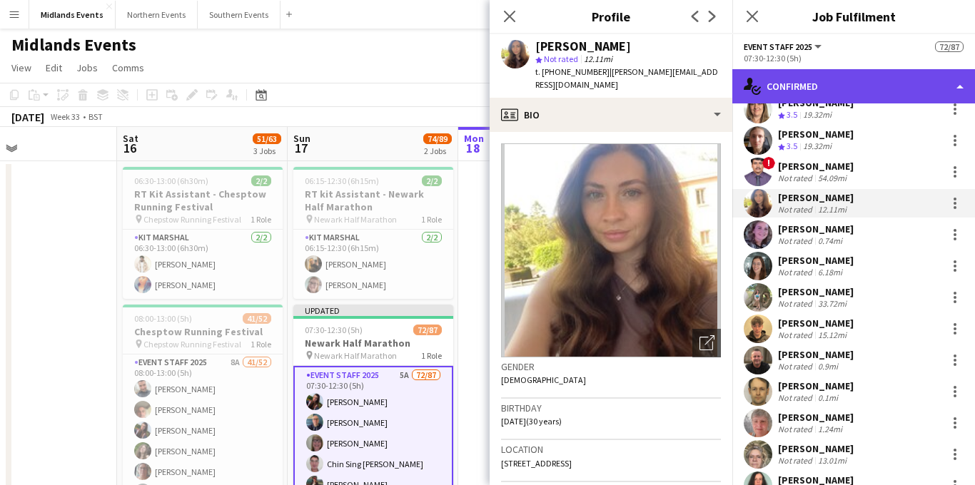  What do you see at coordinates (373, 233) in the screenshot?
I see `app-job-card: 06:15-12:30 (6h15m)2/2RT kit Assistant - Newark Half Marathon Newark Half Marathon1 RoleKit Marsh...` at bounding box center [373, 233].